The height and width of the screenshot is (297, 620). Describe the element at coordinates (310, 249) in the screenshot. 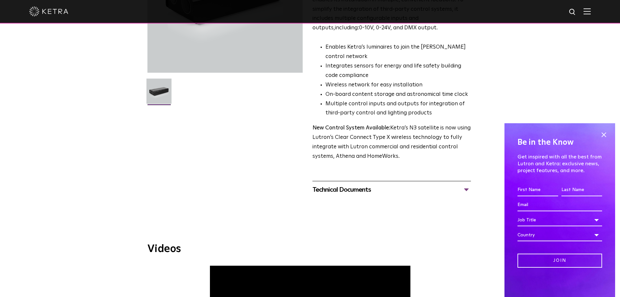

I see `h3: Videos` at that location.